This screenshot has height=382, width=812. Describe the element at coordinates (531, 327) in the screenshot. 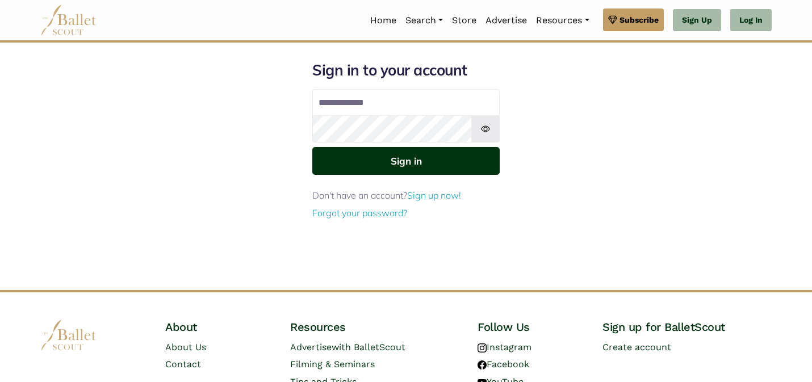

I see `h4: Follow Us` at that location.